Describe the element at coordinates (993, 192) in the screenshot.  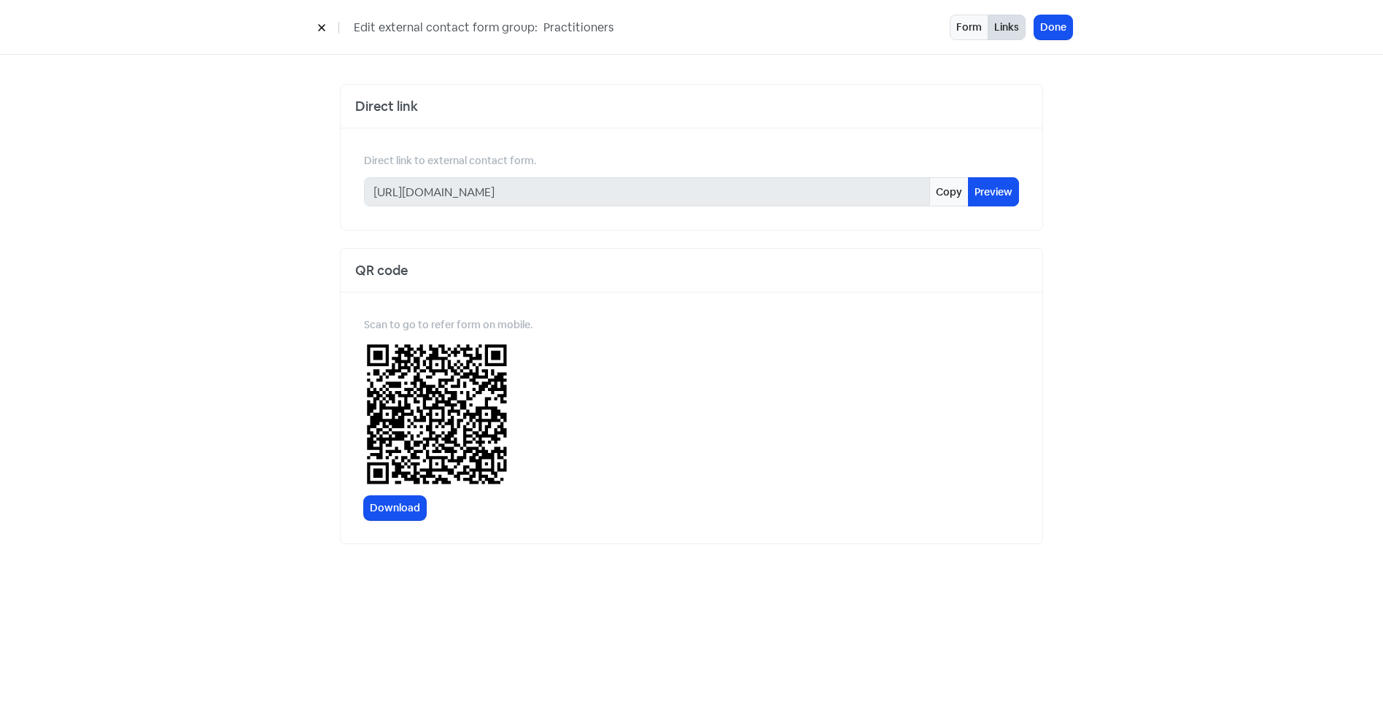
I see `a: Preview` at that location.